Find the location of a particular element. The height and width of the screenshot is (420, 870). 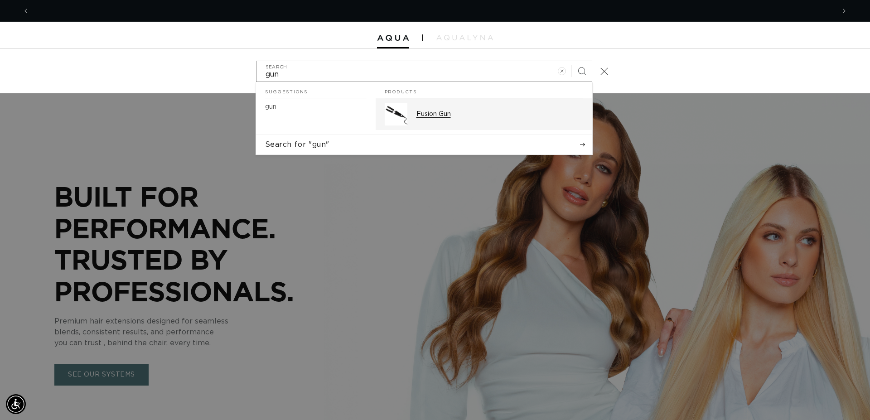

img: Fusion Gun is located at coordinates (396, 114).